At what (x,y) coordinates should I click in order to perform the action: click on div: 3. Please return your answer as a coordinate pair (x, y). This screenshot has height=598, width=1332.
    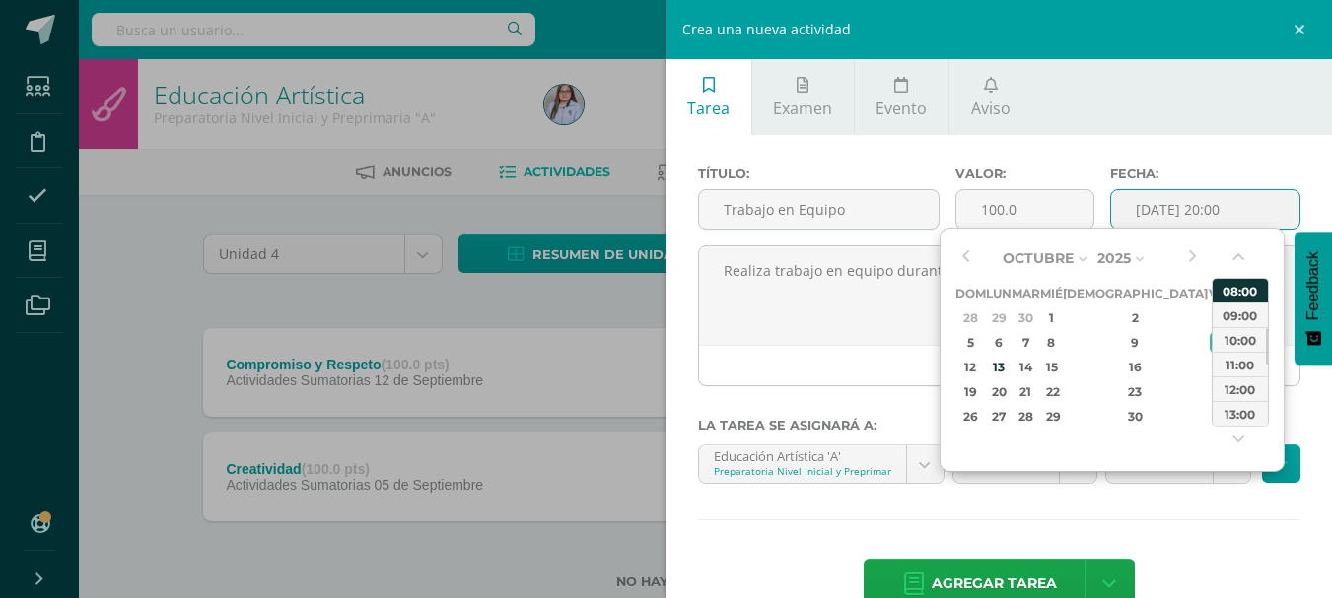
    Looking at the image, I should click on (1218, 317).